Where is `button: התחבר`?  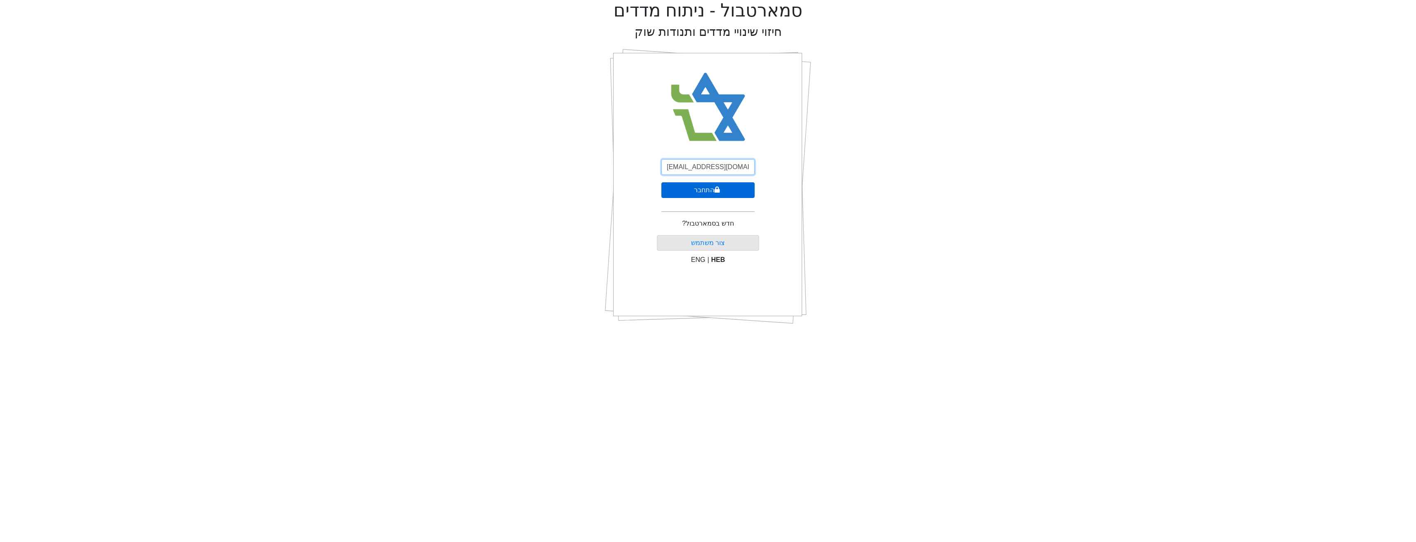 button: התחבר is located at coordinates (708, 190).